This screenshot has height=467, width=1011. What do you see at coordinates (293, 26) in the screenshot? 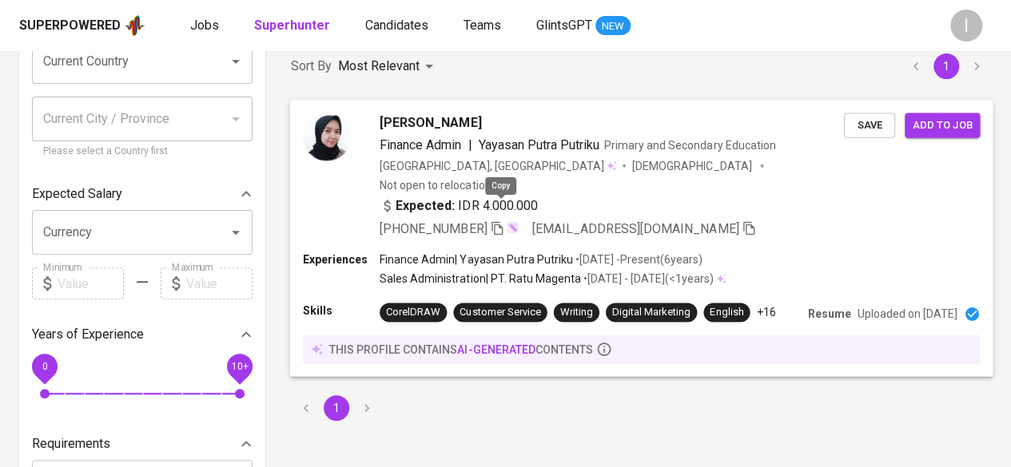
I see `a: Superhunter` at bounding box center [293, 26].